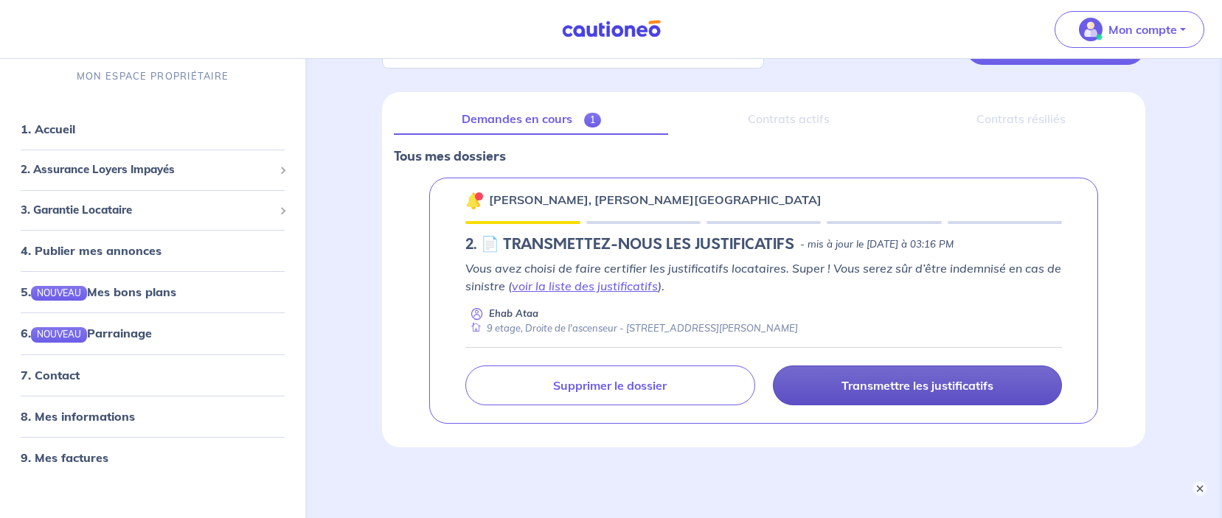 This screenshot has height=518, width=1222. Describe the element at coordinates (77, 417) in the screenshot. I see `a: 8. Mes informations` at that location.